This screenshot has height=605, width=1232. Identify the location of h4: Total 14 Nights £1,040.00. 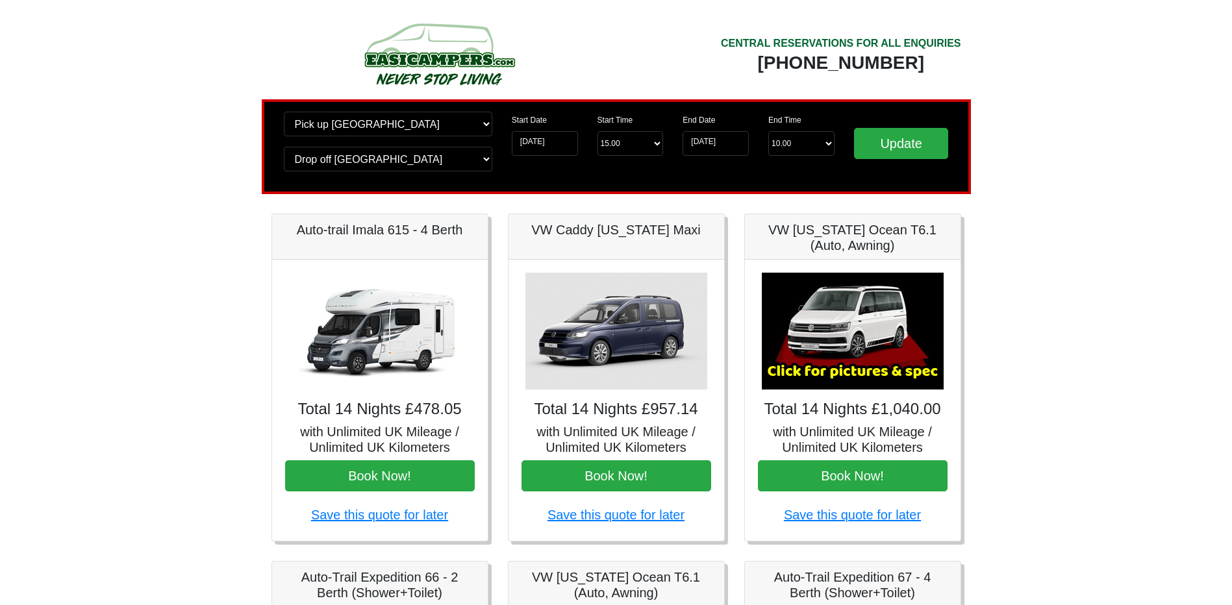
(853, 409).